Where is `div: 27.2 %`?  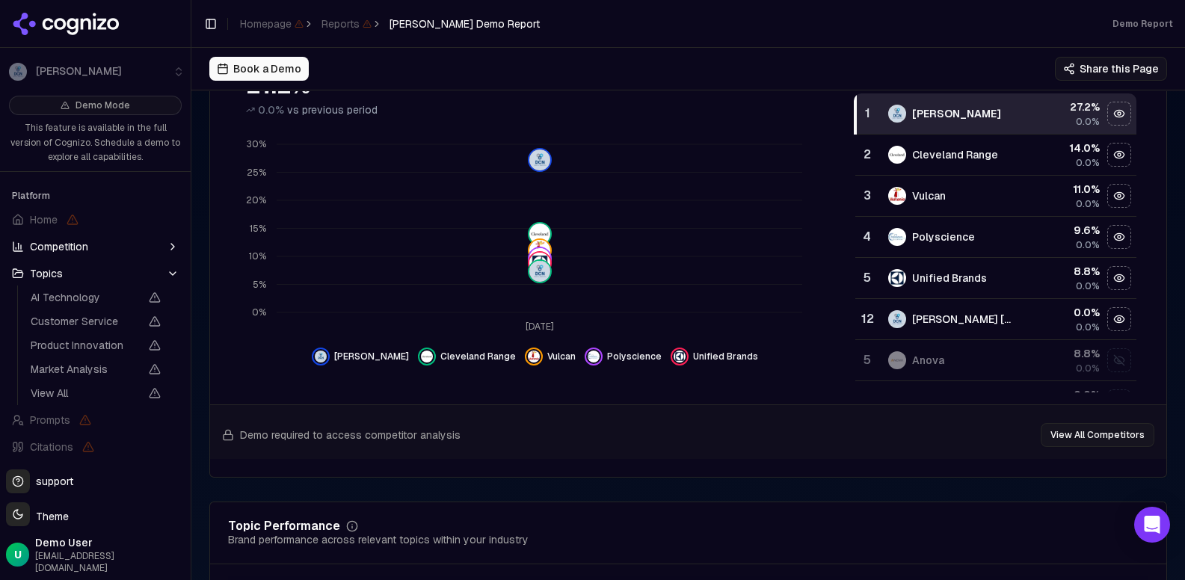 div: 27.2 % is located at coordinates (1063, 107).